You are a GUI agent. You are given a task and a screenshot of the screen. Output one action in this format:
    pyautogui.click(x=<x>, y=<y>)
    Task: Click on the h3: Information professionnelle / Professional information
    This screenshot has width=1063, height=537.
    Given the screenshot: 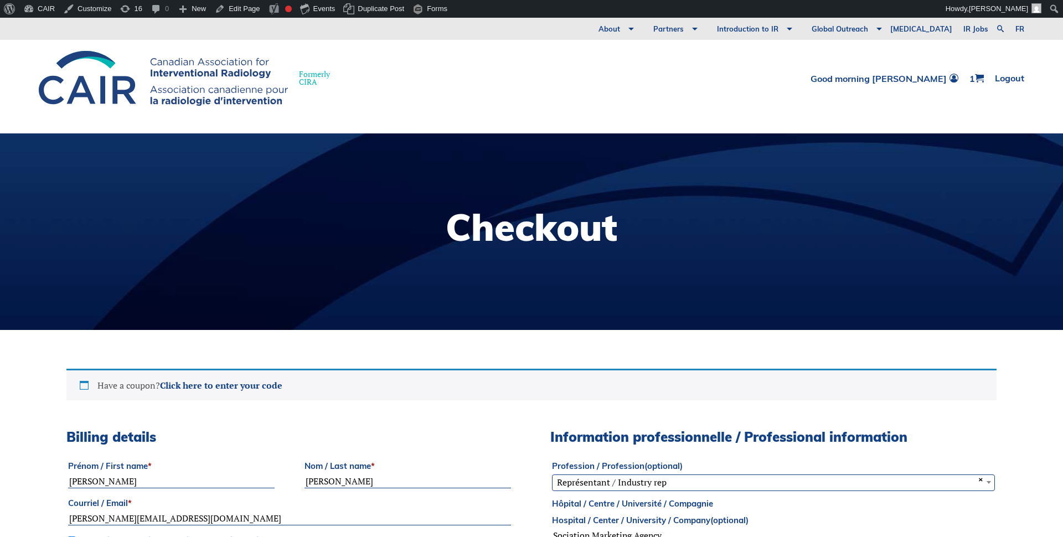 What is the action you would take?
    pyautogui.click(x=773, y=437)
    